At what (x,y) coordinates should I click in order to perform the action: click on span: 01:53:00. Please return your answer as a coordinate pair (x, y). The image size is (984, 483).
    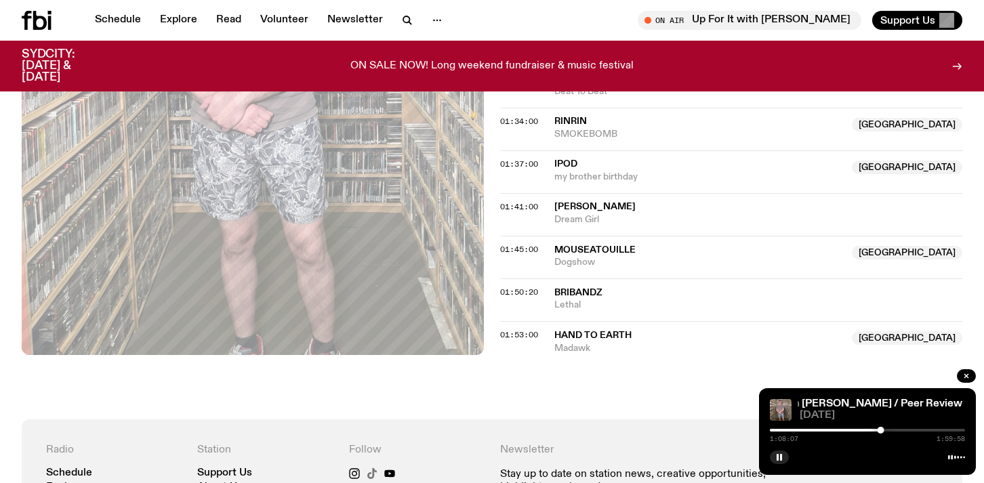
    Looking at the image, I should click on (519, 335).